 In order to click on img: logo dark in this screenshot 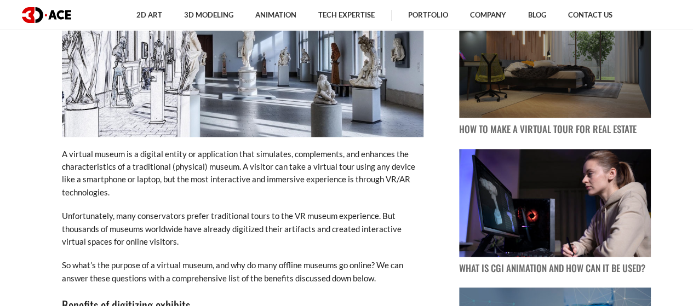, I will do `click(47, 15)`.